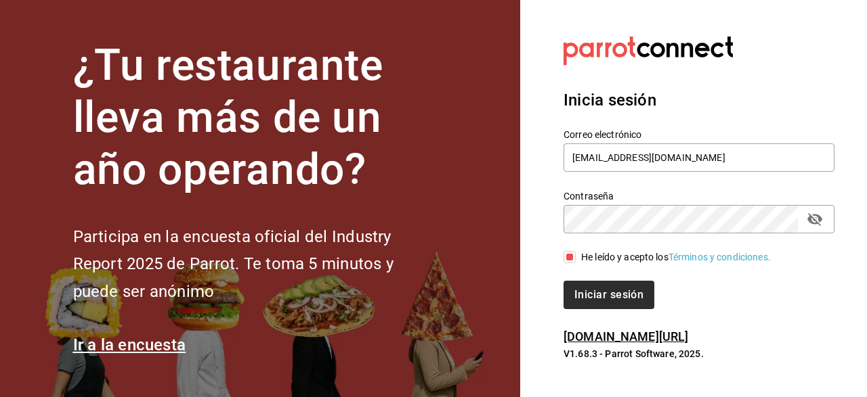  I want to click on label: Contraseña, so click(699, 196).